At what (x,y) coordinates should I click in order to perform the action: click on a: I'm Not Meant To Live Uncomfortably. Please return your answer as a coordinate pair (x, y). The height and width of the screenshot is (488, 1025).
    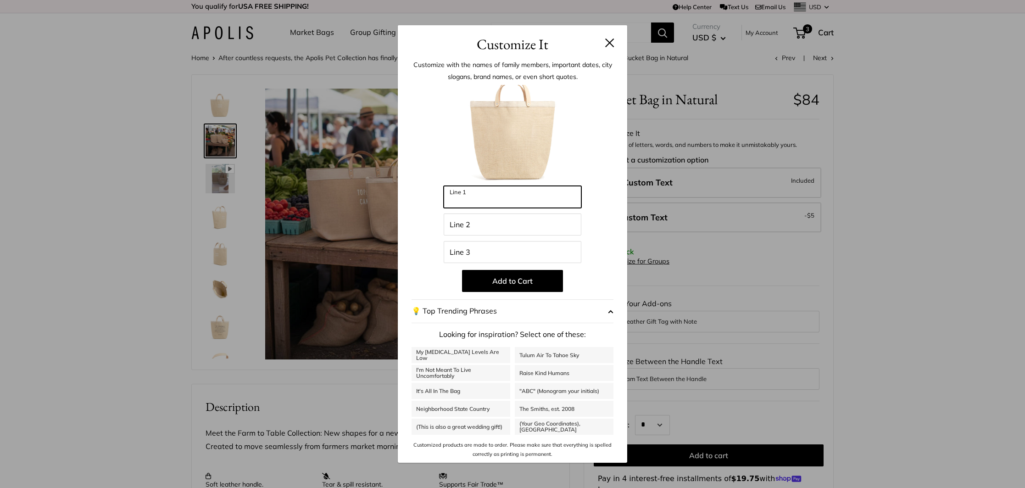
    Looking at the image, I should click on (461, 373).